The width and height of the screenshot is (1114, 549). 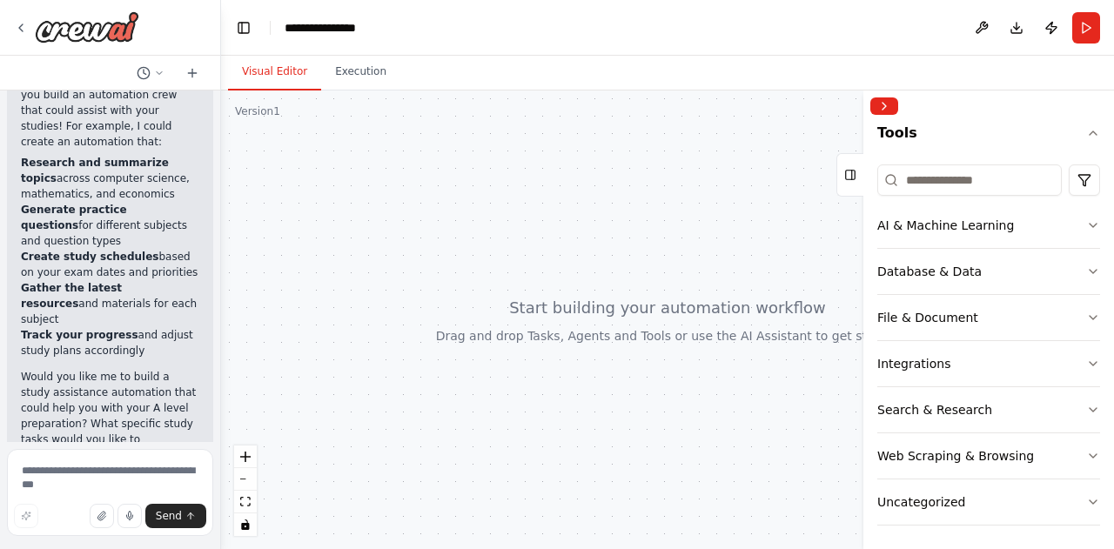 I want to click on div: Version 1, so click(x=258, y=111).